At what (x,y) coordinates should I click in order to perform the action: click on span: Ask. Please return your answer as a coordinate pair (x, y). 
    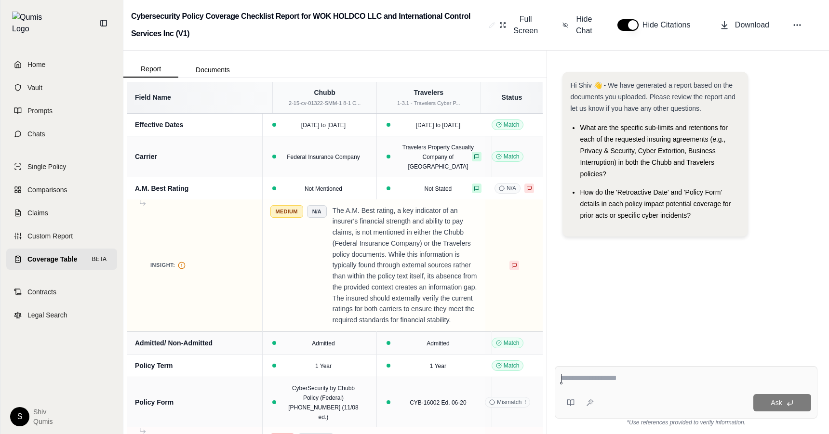
    Looking at the image, I should click on (776, 403).